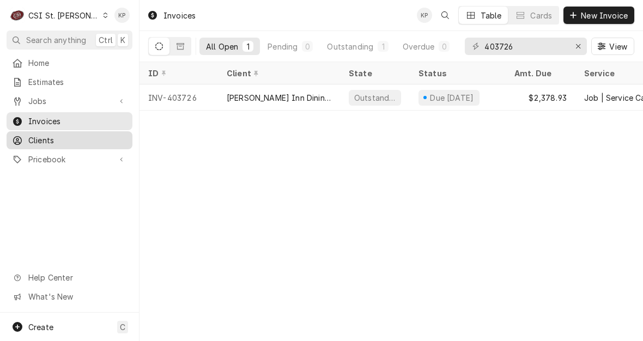 The height and width of the screenshot is (341, 643). Describe the element at coordinates (525, 46) in the screenshot. I see `input: Keyword search` at that location.